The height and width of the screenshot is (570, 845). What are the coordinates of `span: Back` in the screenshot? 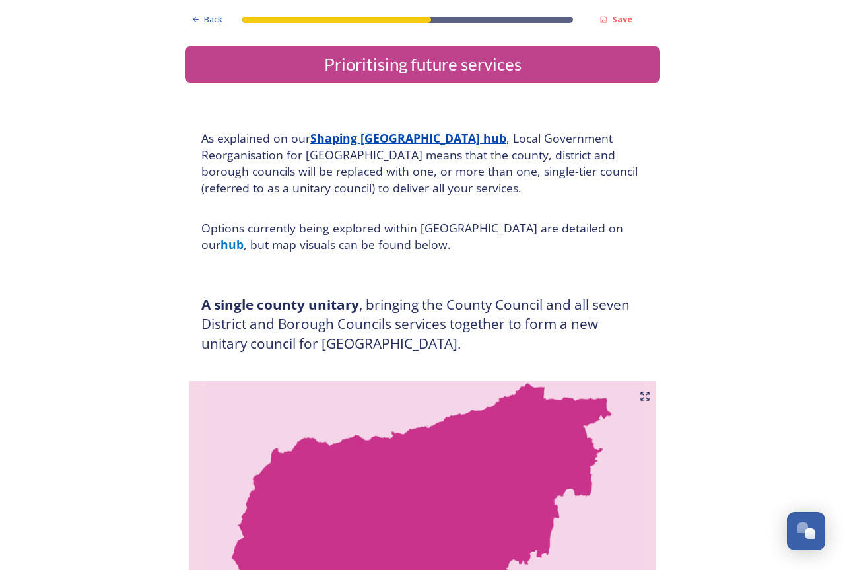 It's located at (213, 19).